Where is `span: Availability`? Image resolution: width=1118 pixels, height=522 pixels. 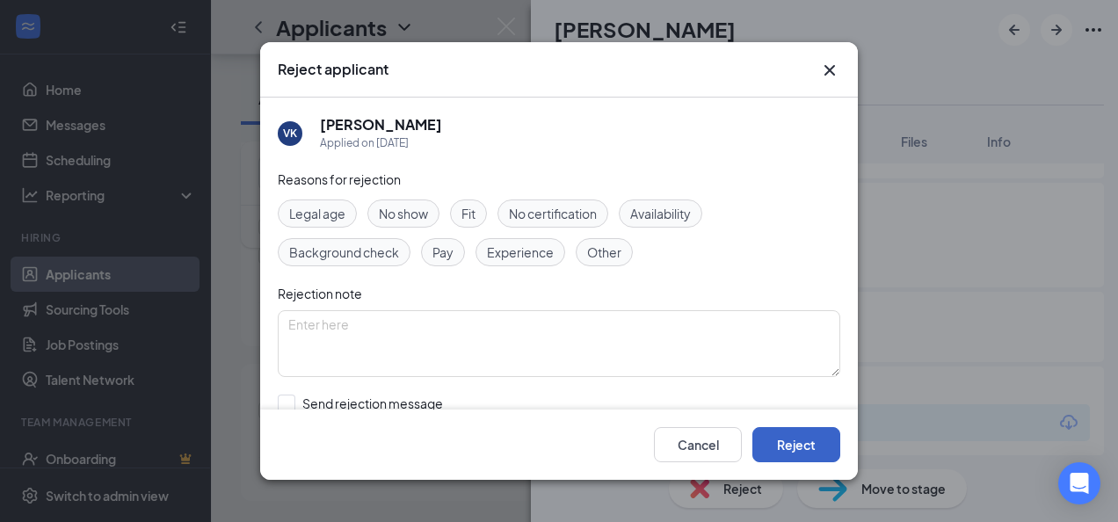
span: Availability is located at coordinates (660, 214).